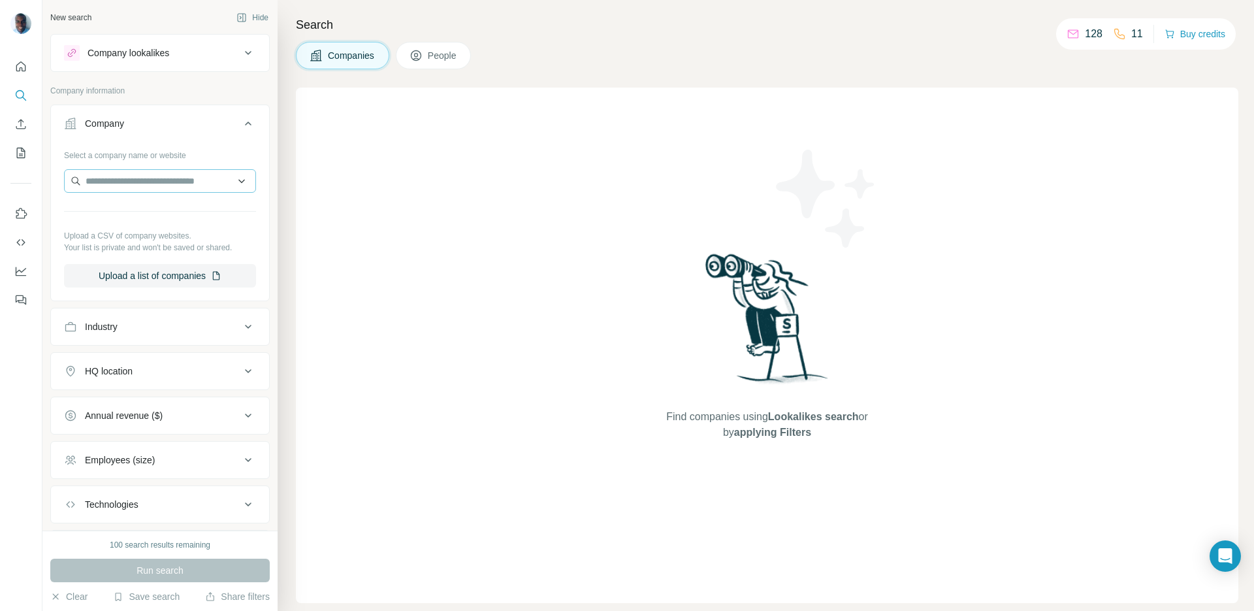 The image size is (1254, 611). I want to click on p: 11, so click(1137, 34).